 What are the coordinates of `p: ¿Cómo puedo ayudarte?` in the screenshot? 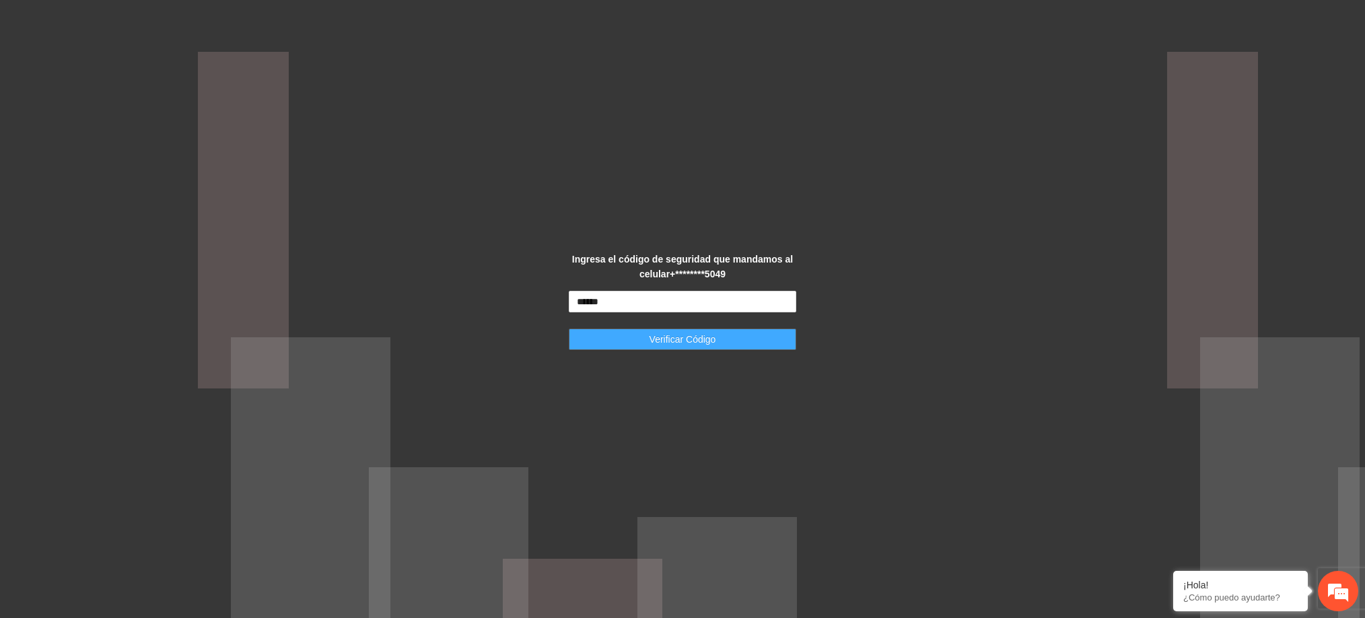 It's located at (1240, 597).